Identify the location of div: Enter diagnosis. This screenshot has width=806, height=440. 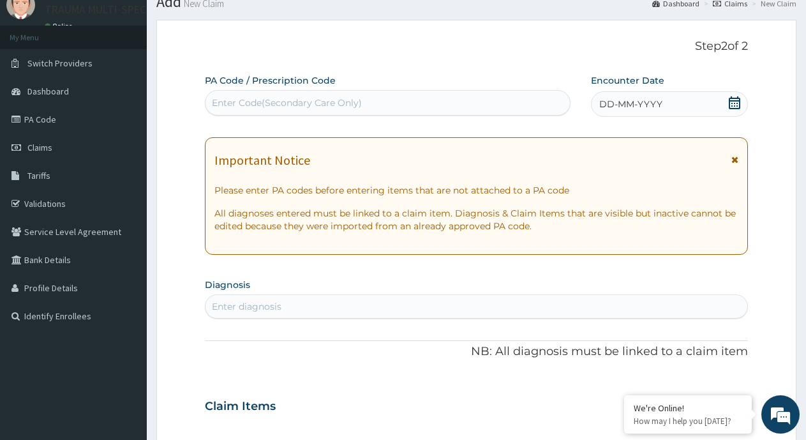
(246, 306).